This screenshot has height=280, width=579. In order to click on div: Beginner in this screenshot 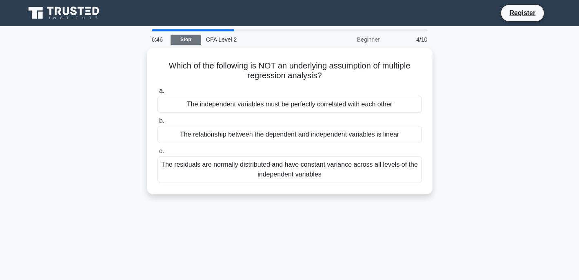, I will do `click(349, 40)`.